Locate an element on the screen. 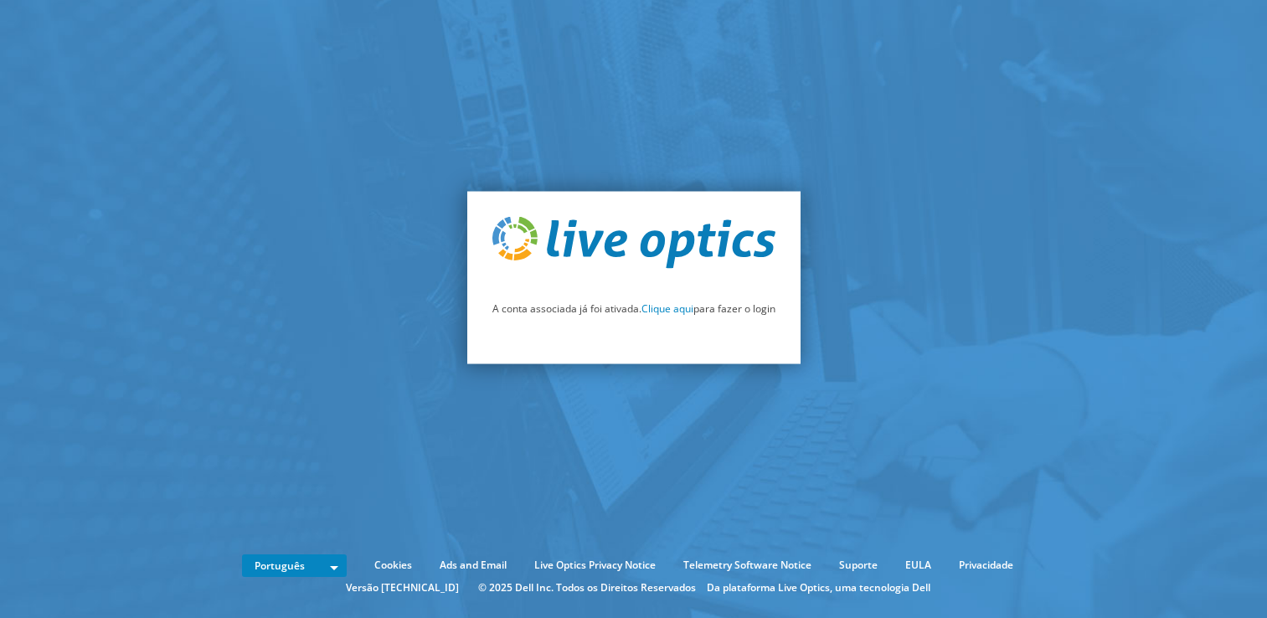 The image size is (1267, 618). li: Da plataforma Live Optics, uma tecnologia Dell is located at coordinates (818, 588).